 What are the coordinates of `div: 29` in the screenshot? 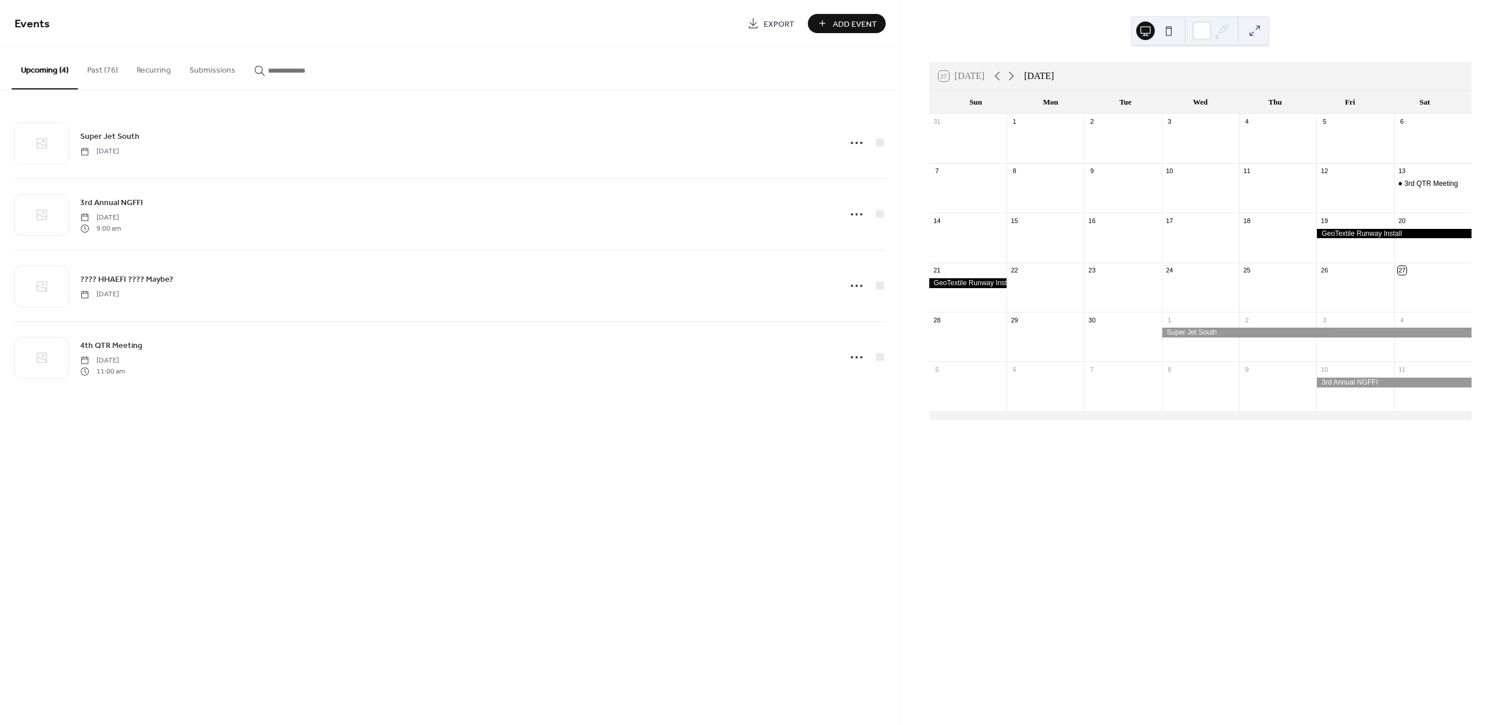 It's located at (1014, 320).